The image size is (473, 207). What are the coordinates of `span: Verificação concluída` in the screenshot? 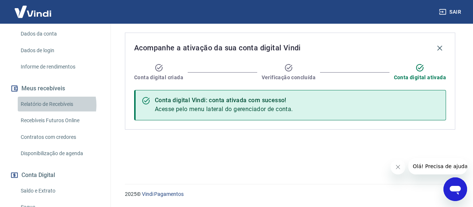 It's located at (289, 77).